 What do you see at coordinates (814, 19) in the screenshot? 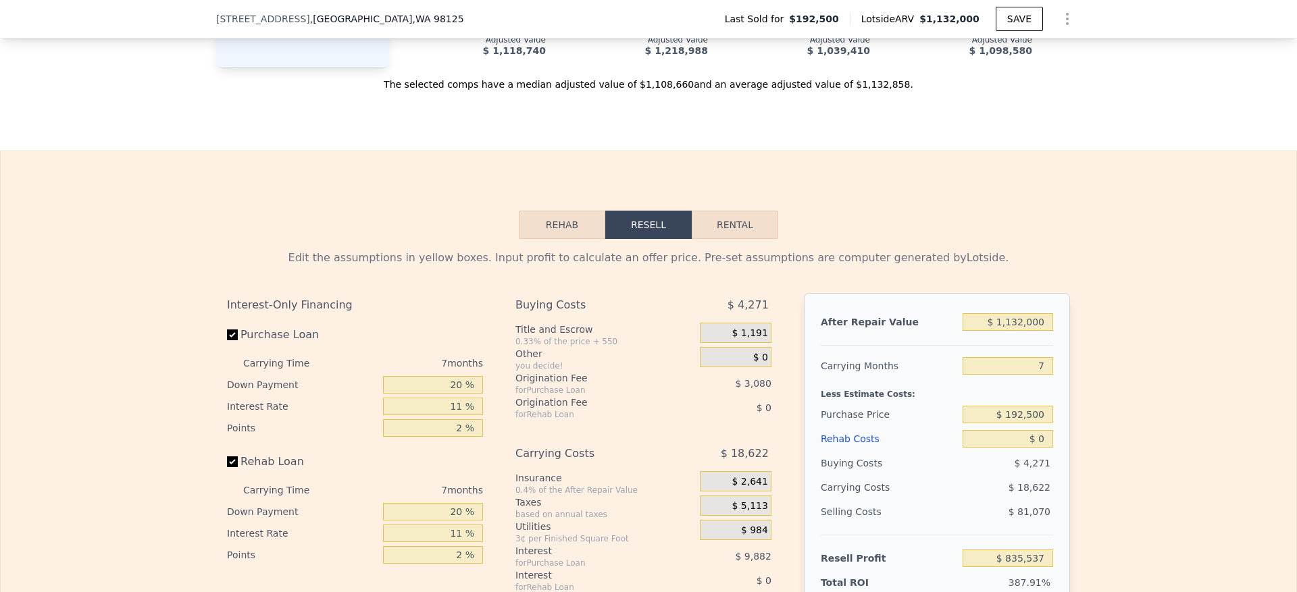
I see `span: $192,500` at bounding box center [814, 19].